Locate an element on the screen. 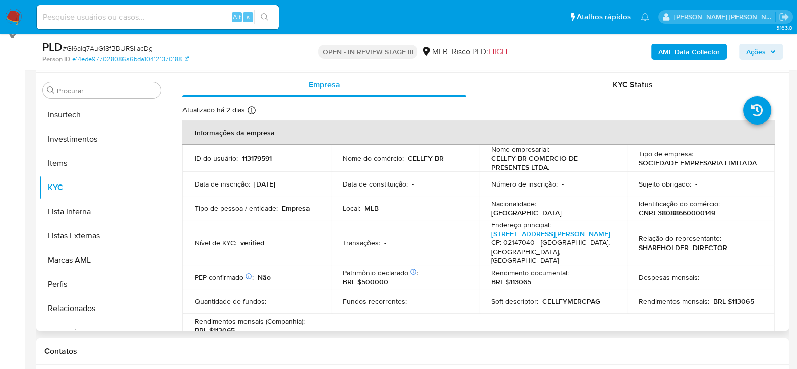 Image resolution: width=797 pixels, height=369 pixels. p: Nacionalidade : is located at coordinates (513, 204).